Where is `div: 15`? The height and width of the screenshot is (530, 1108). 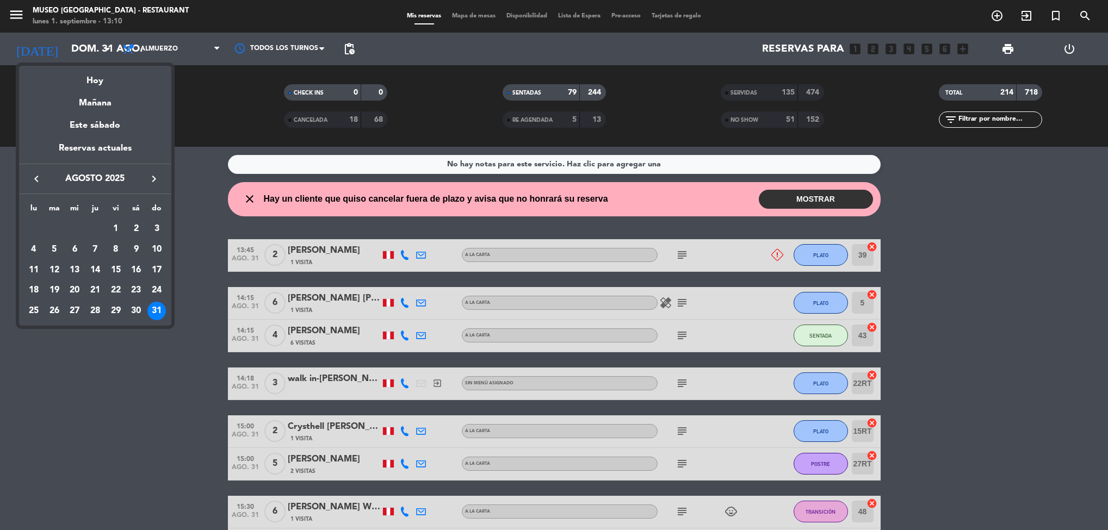
div: 15 is located at coordinates (116, 270).